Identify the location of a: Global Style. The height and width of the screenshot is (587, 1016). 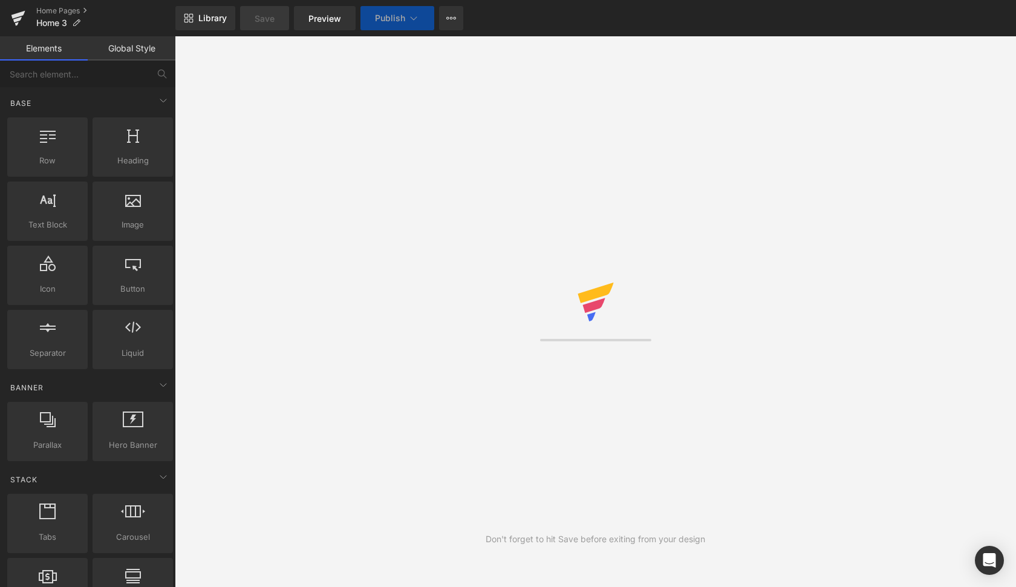
(131, 48).